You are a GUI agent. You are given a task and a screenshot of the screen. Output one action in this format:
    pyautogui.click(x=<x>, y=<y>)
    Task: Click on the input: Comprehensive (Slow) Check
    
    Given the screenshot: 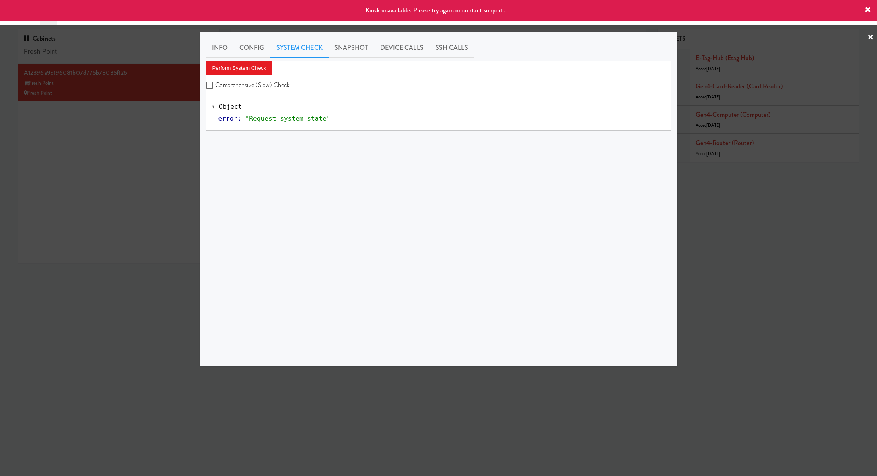 What is the action you would take?
    pyautogui.click(x=211, y=86)
    